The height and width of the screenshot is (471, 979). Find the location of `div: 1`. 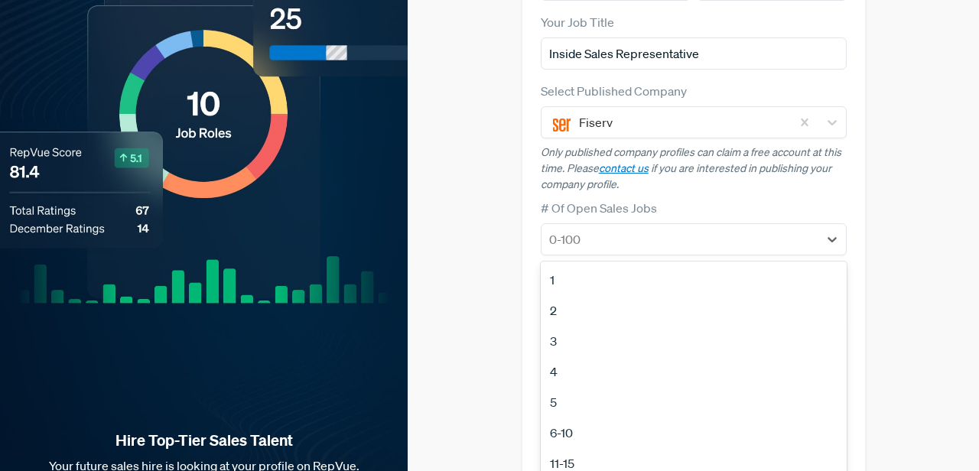

div: 1 is located at coordinates (694, 280).